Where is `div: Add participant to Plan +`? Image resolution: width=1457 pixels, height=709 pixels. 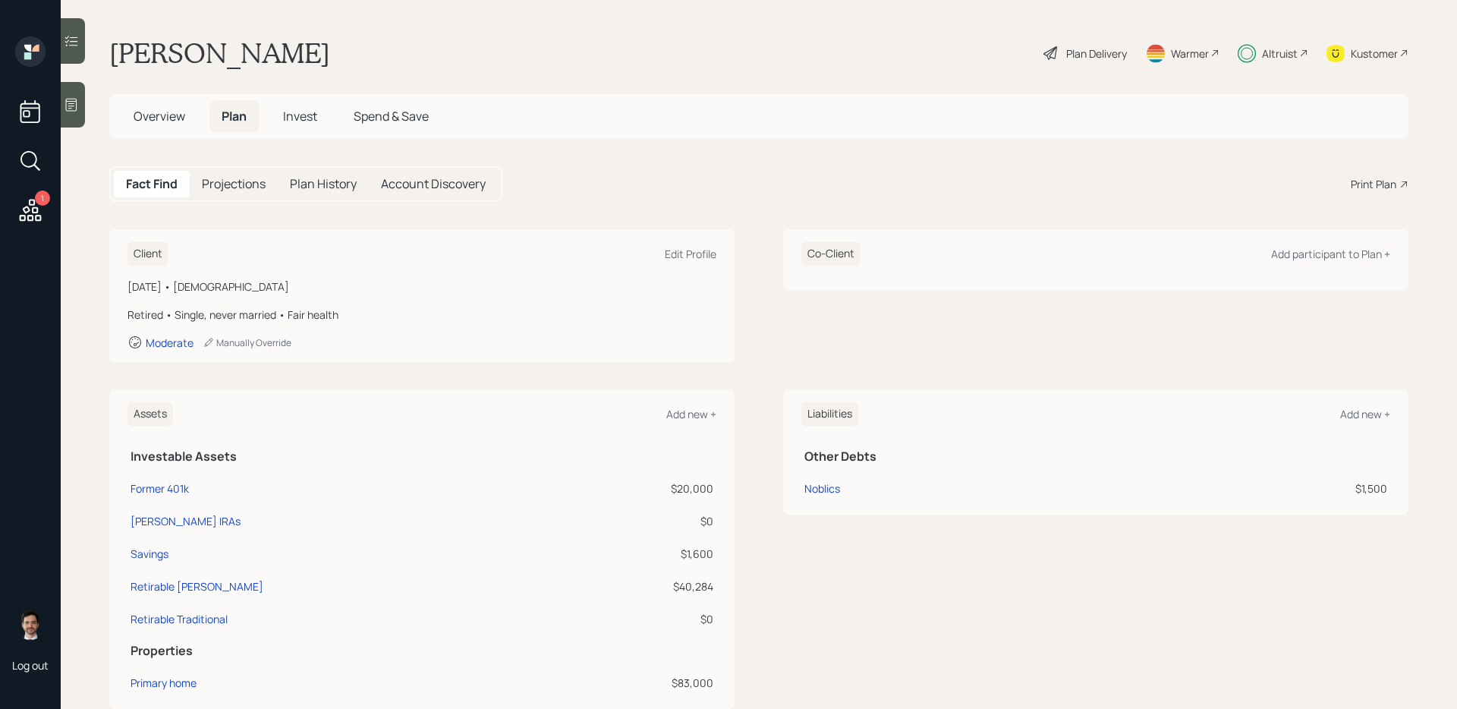
div: Add participant to Plan + is located at coordinates (1330, 253).